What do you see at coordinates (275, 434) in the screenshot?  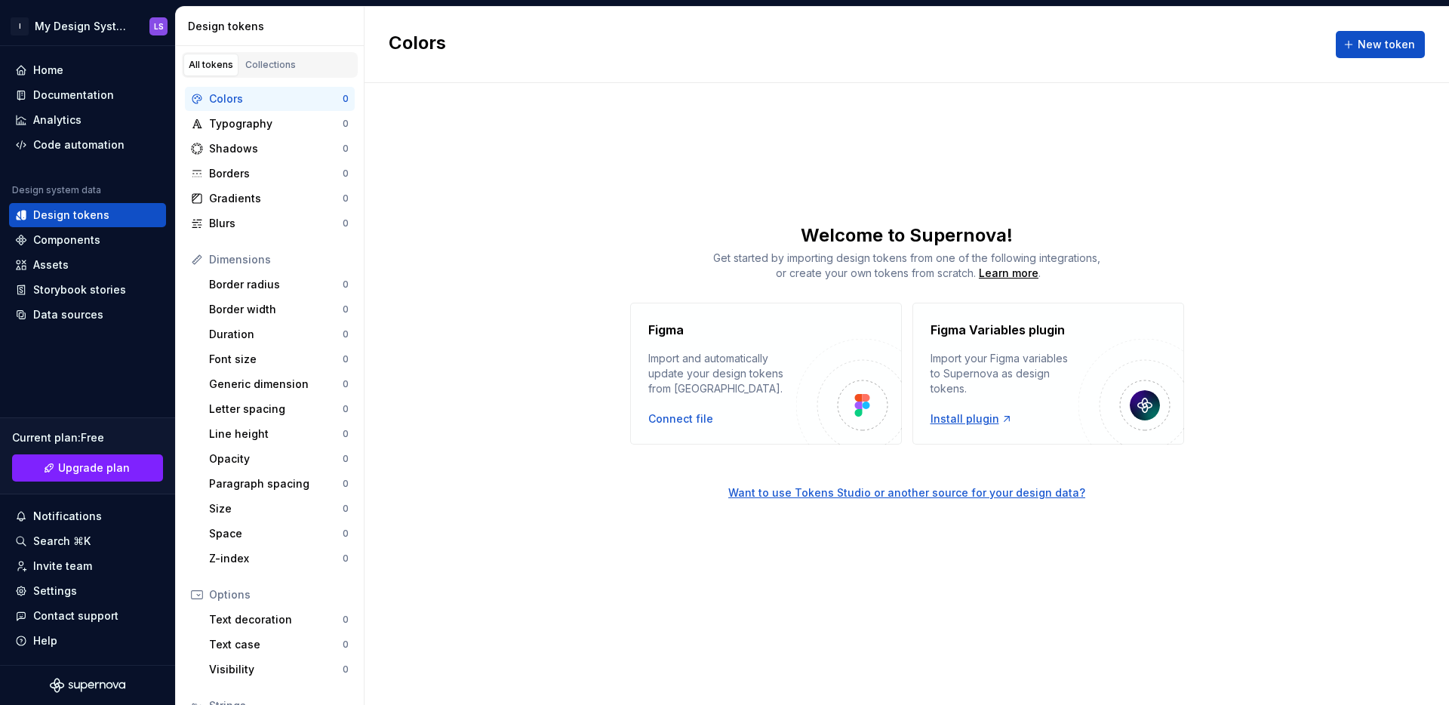 I see `div: Line height` at bounding box center [275, 434].